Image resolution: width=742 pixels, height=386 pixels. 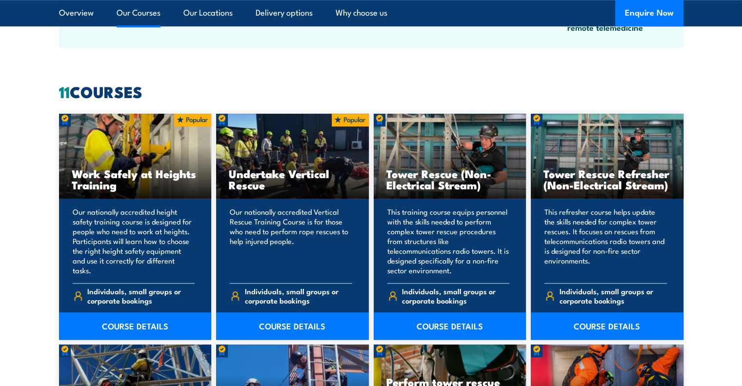 What do you see at coordinates (607, 179) in the screenshot?
I see `h3: Tower Rescue Refresher (Non-Electrical Stream)` at bounding box center [607, 179].